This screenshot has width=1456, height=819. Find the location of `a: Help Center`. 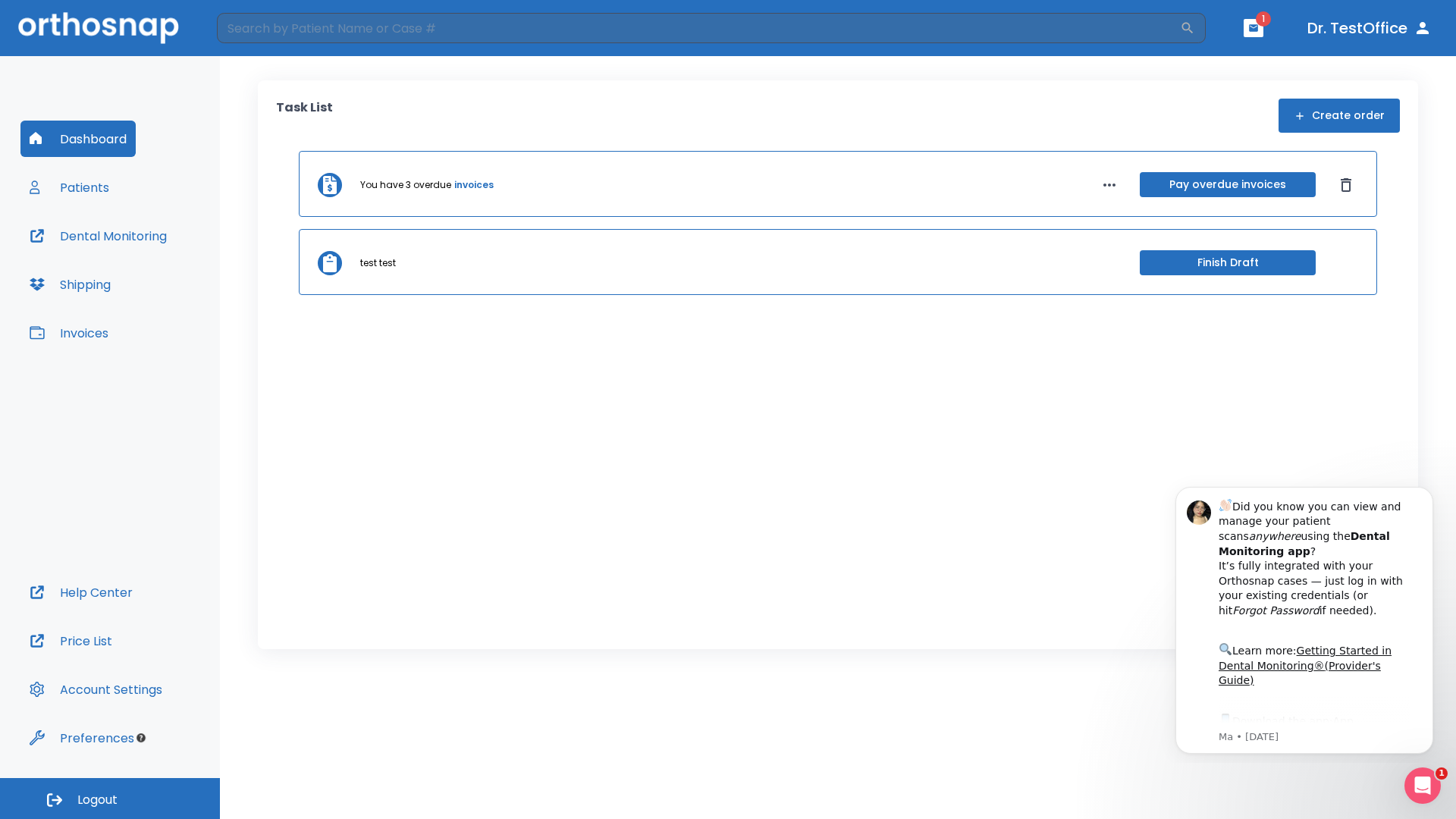

a: Help Center is located at coordinates (82, 592).